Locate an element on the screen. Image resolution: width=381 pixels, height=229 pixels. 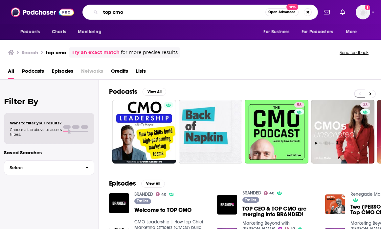
div: Search podcasts, credits, & more... is located at coordinates (200, 12).